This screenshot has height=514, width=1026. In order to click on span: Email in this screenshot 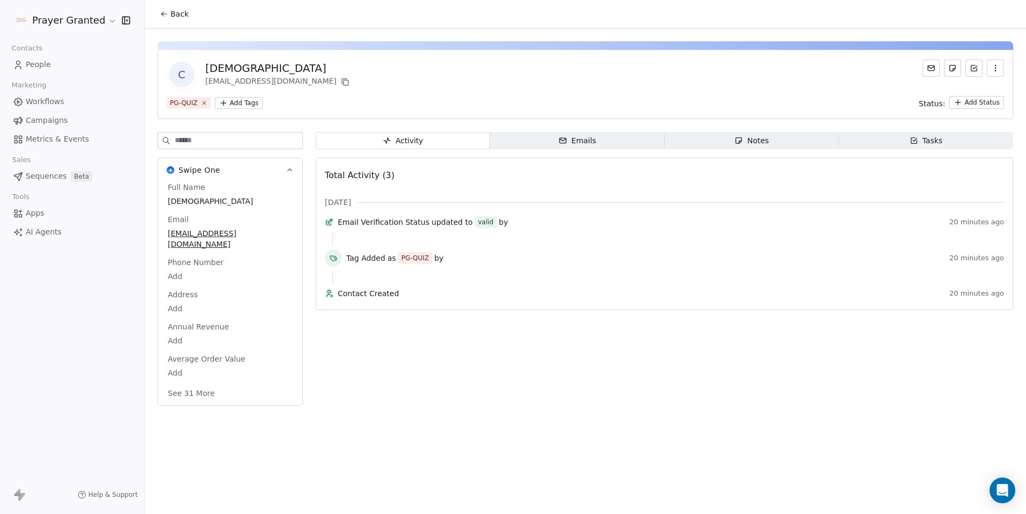, I will do `click(178, 219)`.